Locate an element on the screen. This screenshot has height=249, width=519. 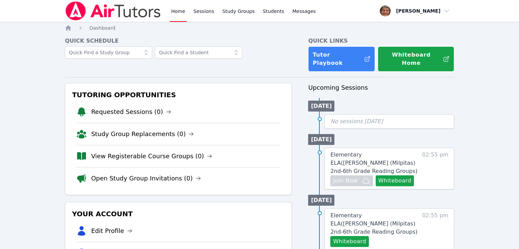
a: Tutor Playbook is located at coordinates (342, 59).